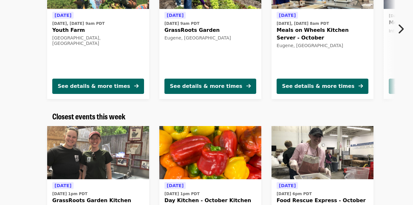  I want to click on span: Meals on Wheels Kitchen Server - October, so click(322, 34).